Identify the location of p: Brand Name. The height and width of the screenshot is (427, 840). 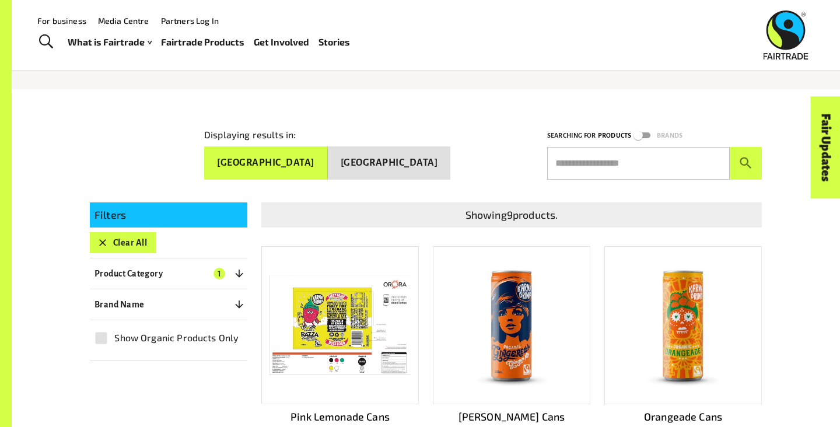
(120, 304).